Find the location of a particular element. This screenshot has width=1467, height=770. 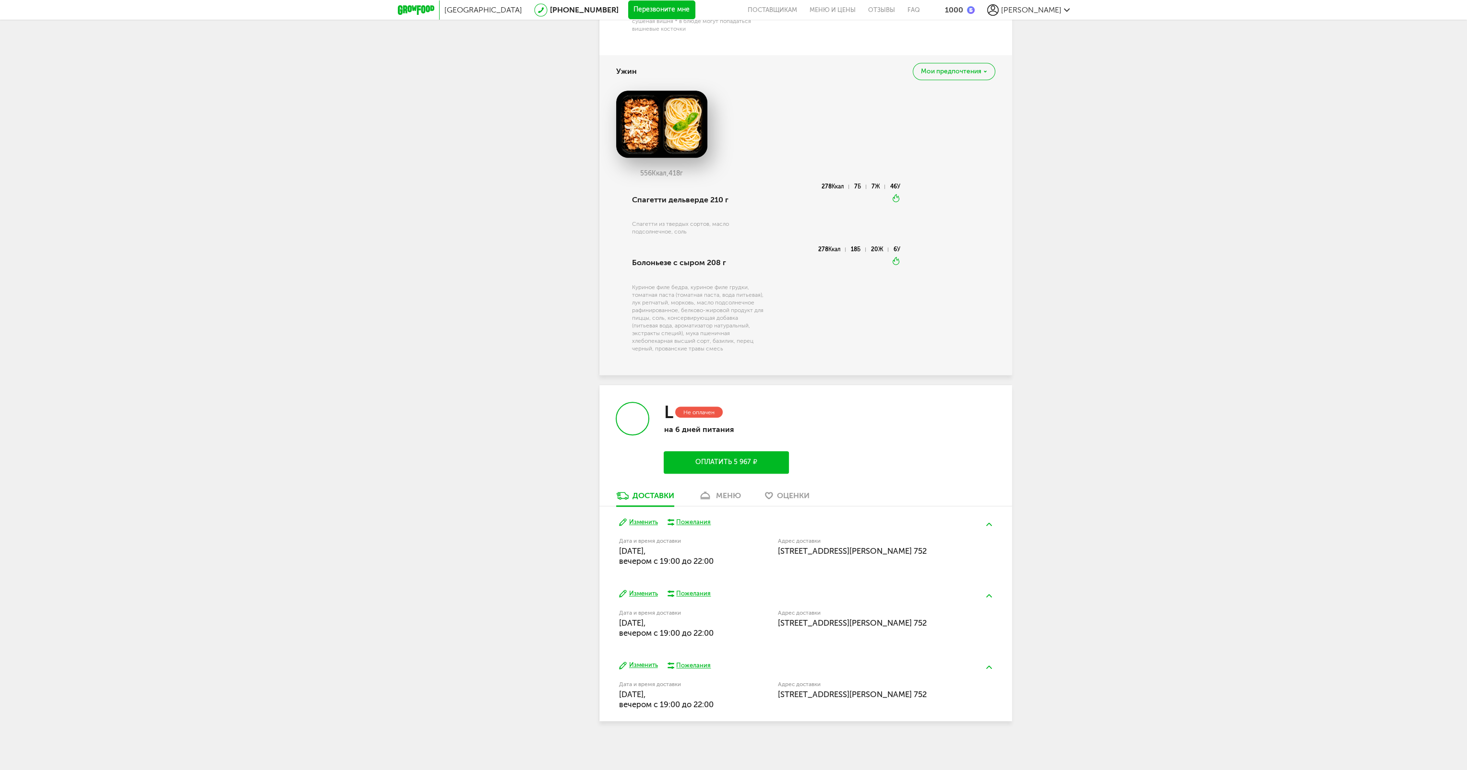

a: Доставки is located at coordinates (645, 498).